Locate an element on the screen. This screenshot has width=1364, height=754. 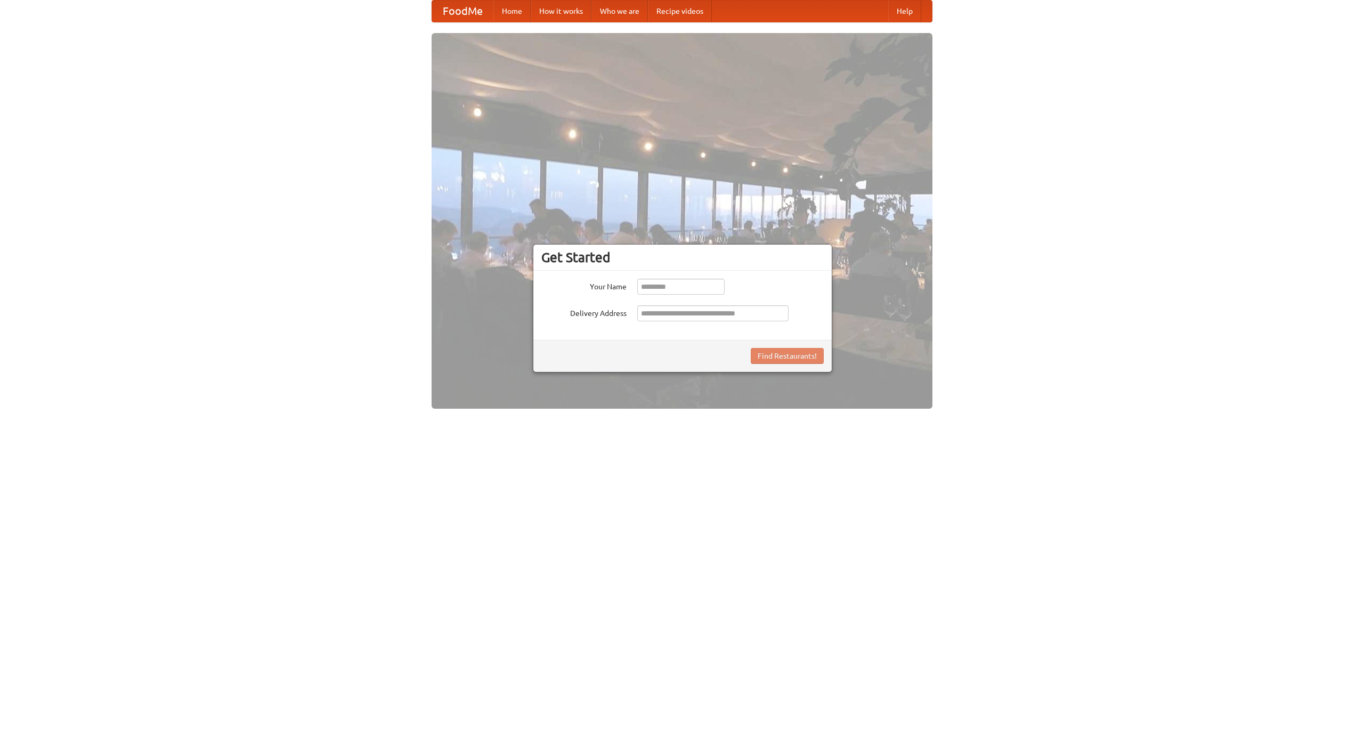
a: FoodMe is located at coordinates (462, 11).